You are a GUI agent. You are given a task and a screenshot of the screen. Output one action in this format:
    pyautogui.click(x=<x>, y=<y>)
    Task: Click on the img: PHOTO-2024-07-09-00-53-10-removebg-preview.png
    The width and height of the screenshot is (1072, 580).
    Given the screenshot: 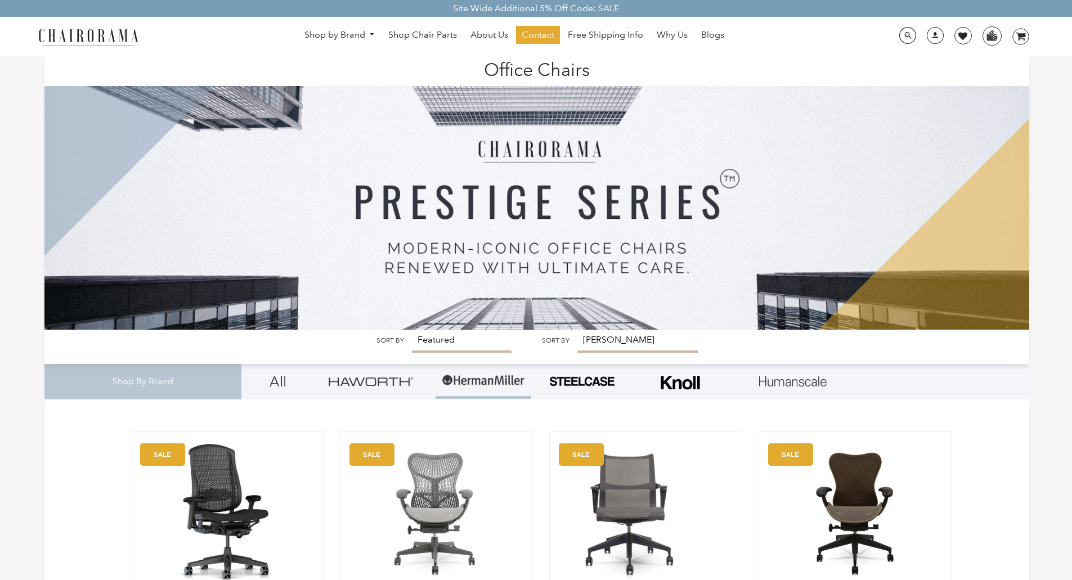 What is the action you would take?
    pyautogui.click(x=582, y=381)
    